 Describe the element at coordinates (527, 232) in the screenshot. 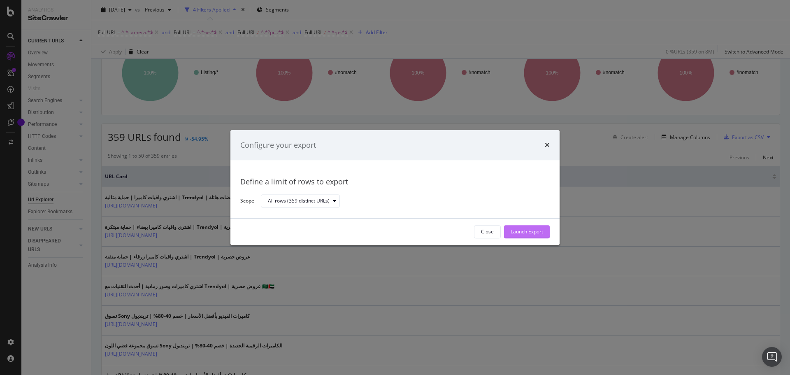

I see `div: Launch Export` at that location.